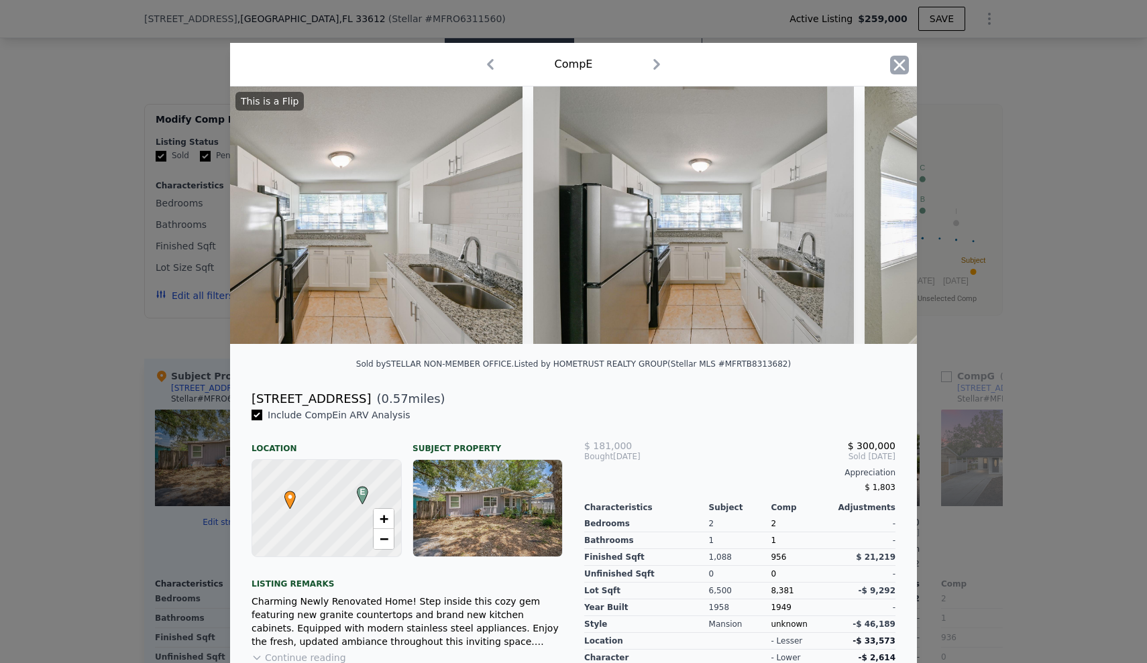 This screenshot has width=1147, height=663. What do you see at coordinates (871, 446) in the screenshot?
I see `span: $ 300,000` at bounding box center [871, 446].